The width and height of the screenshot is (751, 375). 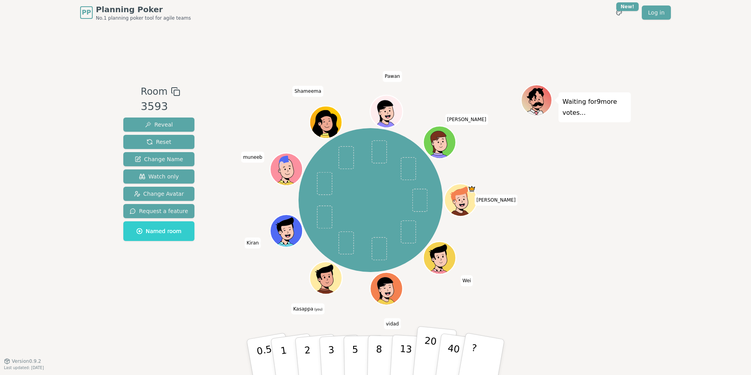 What do you see at coordinates (159, 194) in the screenshot?
I see `button: Change Avatar` at bounding box center [159, 194].